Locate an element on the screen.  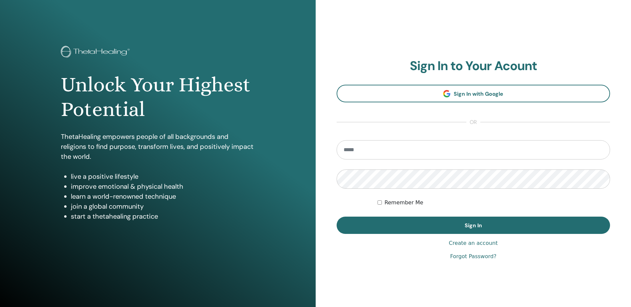
p: ThetaHealing empowers people of all backgrounds and religions to find purpose, transform lives, a... is located at coordinates (158, 147).